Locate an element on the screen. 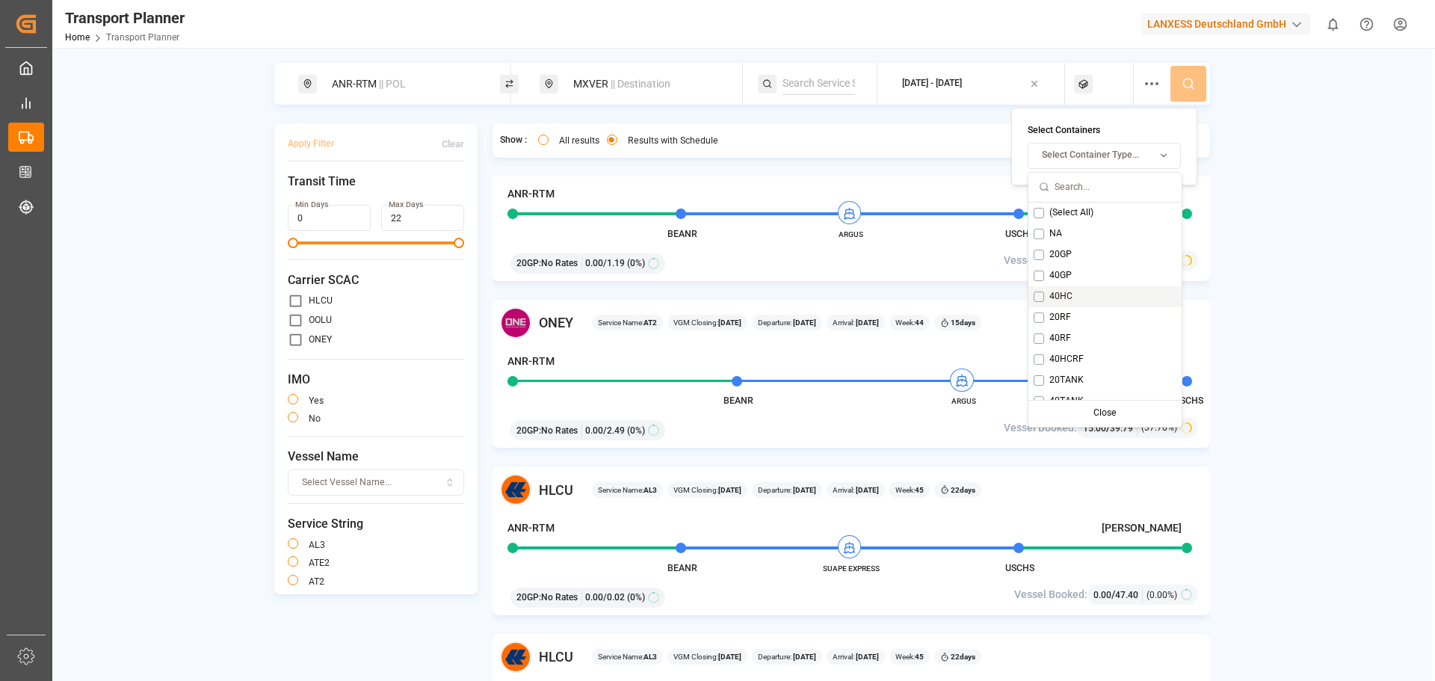  label: ONEY is located at coordinates (320, 339).